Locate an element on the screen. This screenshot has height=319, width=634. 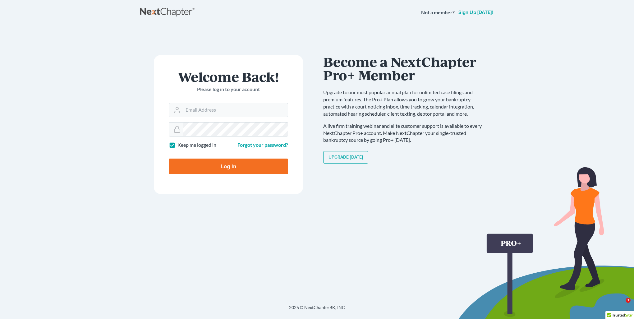
span: 3 is located at coordinates (628, 300).